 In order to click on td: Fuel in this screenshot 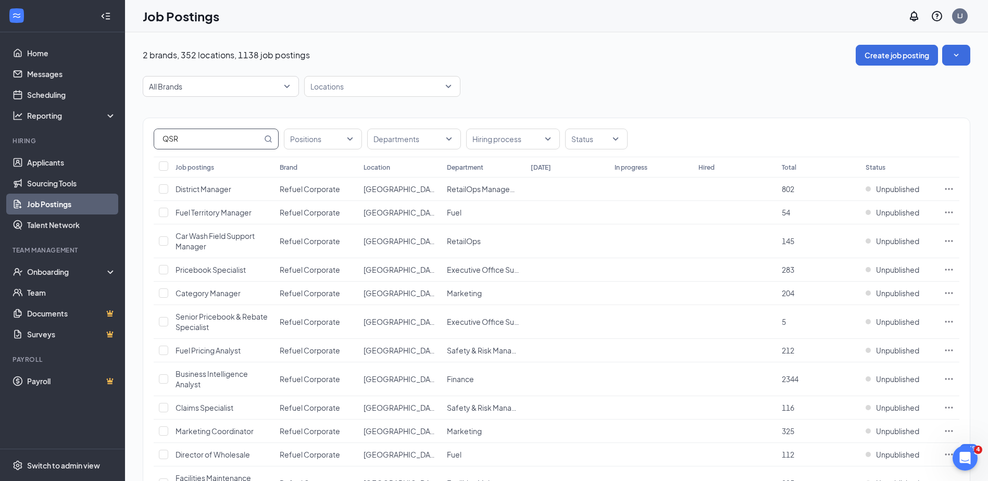, I will do `click(483, 455)`.